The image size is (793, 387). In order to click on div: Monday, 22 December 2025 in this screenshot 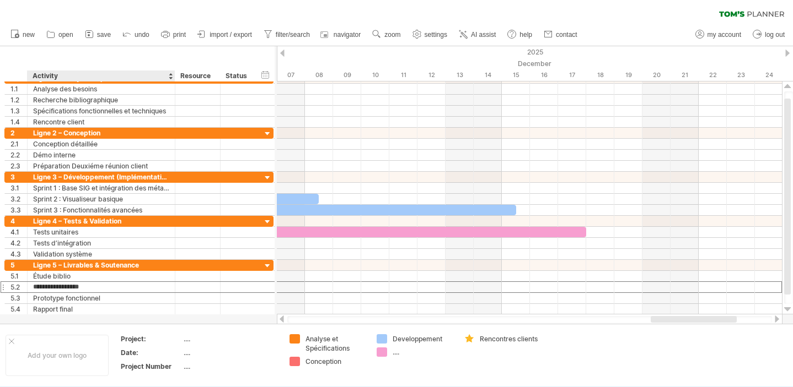, I will do `click(712, 75)`.